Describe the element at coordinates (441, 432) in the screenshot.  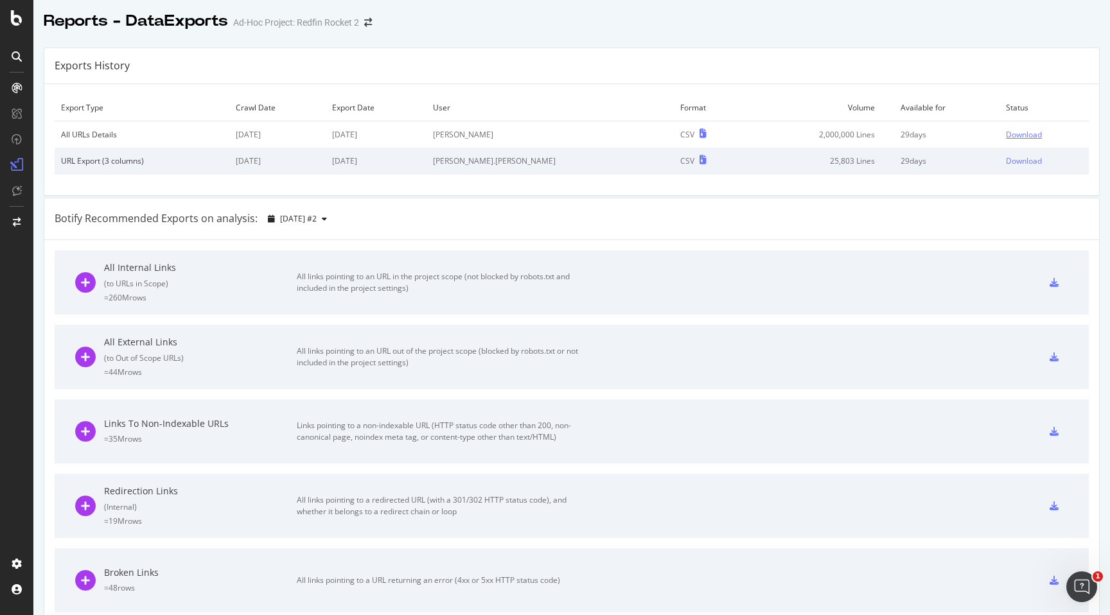
I see `div: Links pointing to a non-indexable URL (HTTP status code other than 200, non-canonical page, noind...` at that location.